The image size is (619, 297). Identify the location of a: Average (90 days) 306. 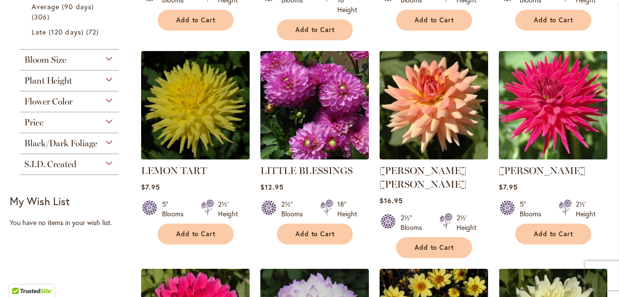
(70, 12).